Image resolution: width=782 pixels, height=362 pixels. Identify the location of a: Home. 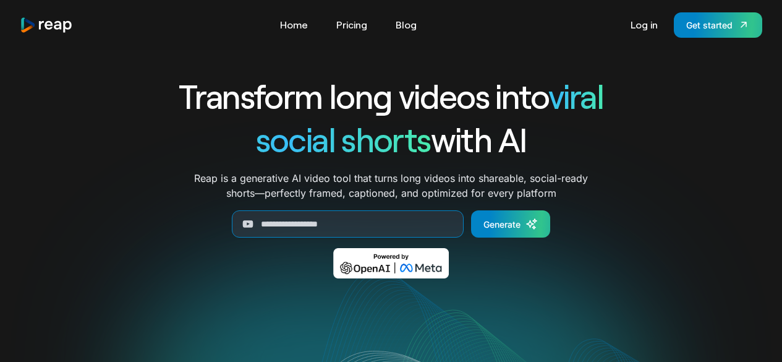
(294, 25).